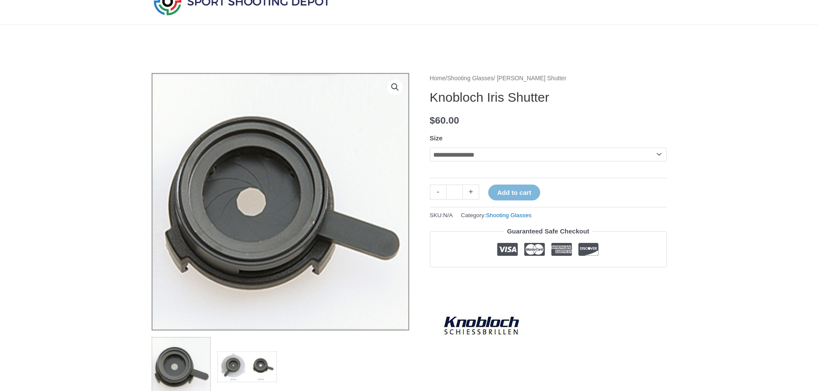 This screenshot has width=818, height=391. What do you see at coordinates (482, 325) in the screenshot?
I see `a: Knobloch` at bounding box center [482, 325].